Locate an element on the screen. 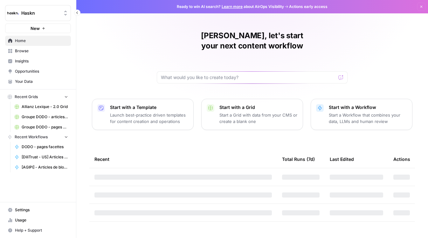 The height and width of the screenshot is (238, 428). a: Groupe DODO - pages catégories Grid is located at coordinates (41, 127).